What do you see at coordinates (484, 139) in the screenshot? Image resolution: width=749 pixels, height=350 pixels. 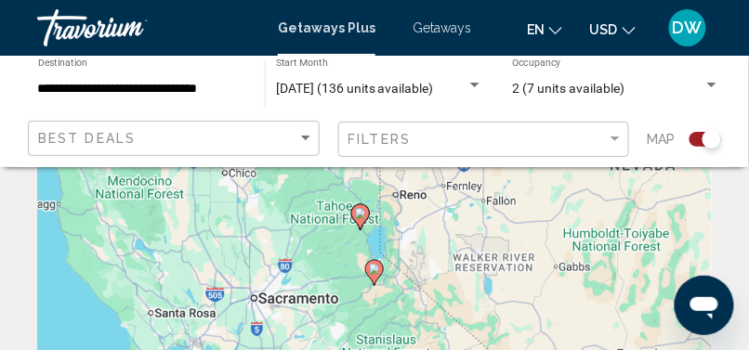 I see `button: Filter` at bounding box center [484, 139].